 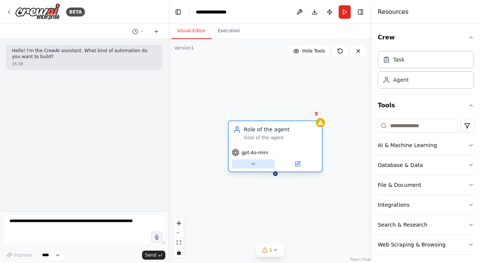 I want to click on span: gpt-4o-mini, so click(x=255, y=153).